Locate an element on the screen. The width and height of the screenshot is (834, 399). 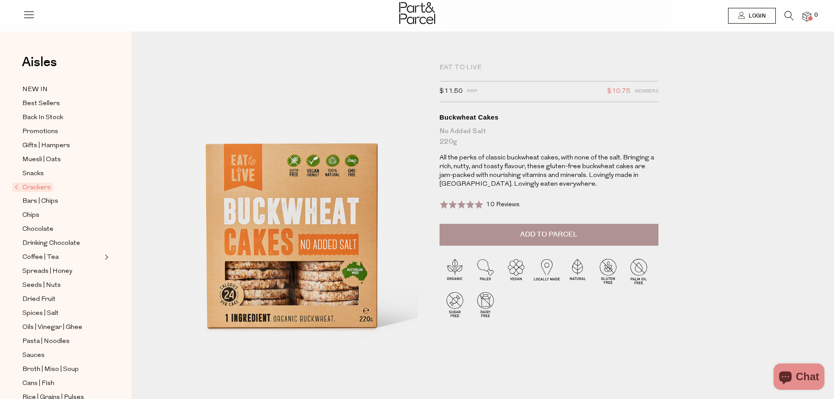
img: P_P-ICONS-Live_Bec_V11_Organic.svg is located at coordinates (455, 271).